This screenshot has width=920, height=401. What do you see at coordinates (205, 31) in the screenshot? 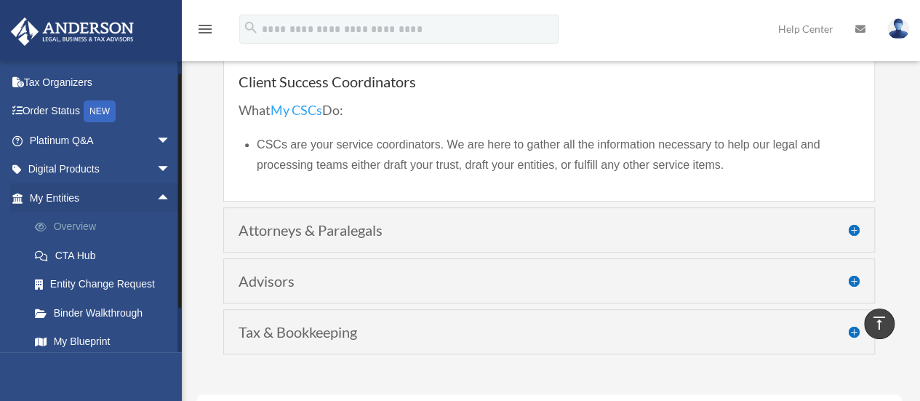
I see `a: menu` at bounding box center [205, 31].